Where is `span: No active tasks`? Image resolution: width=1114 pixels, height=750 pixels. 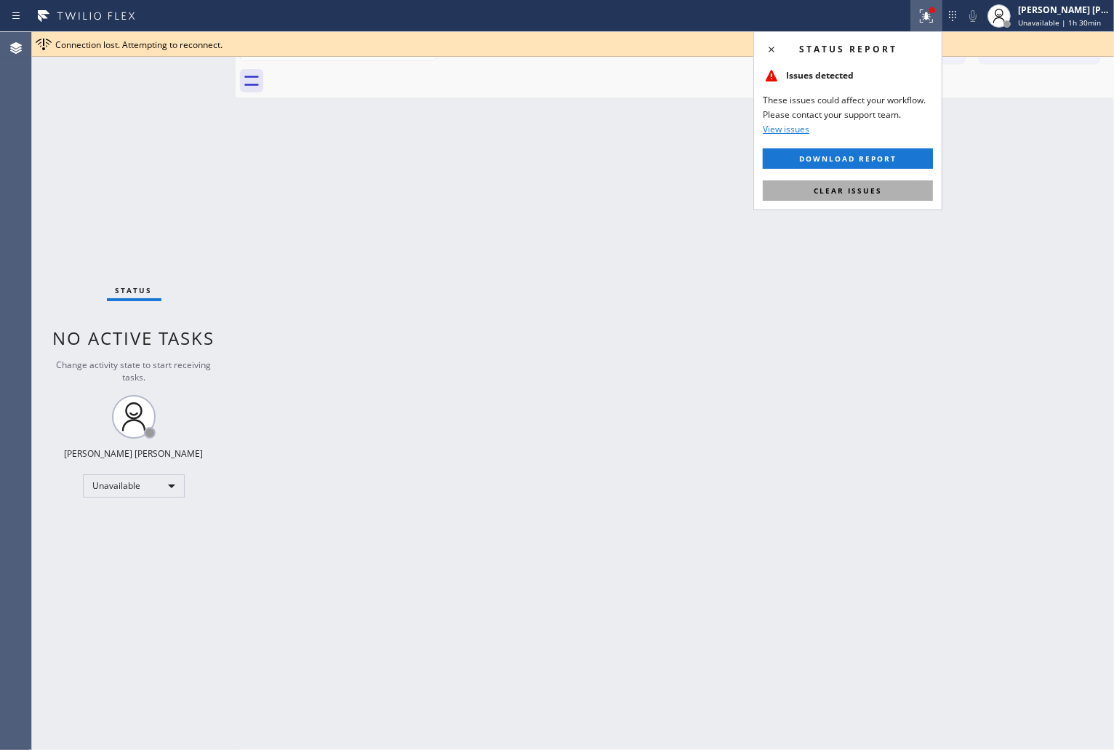 span: No active tasks is located at coordinates (134, 337).